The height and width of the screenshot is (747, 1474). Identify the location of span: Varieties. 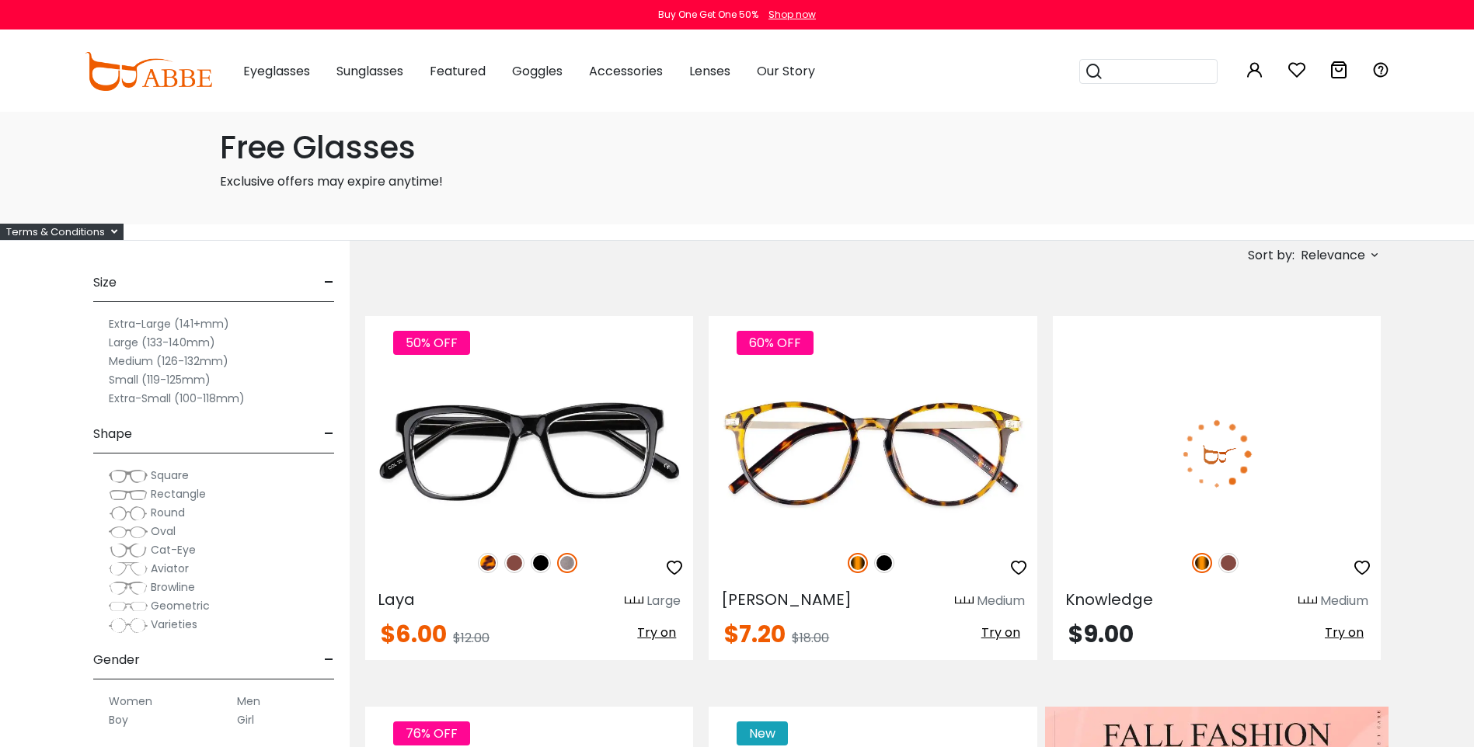
(174, 625).